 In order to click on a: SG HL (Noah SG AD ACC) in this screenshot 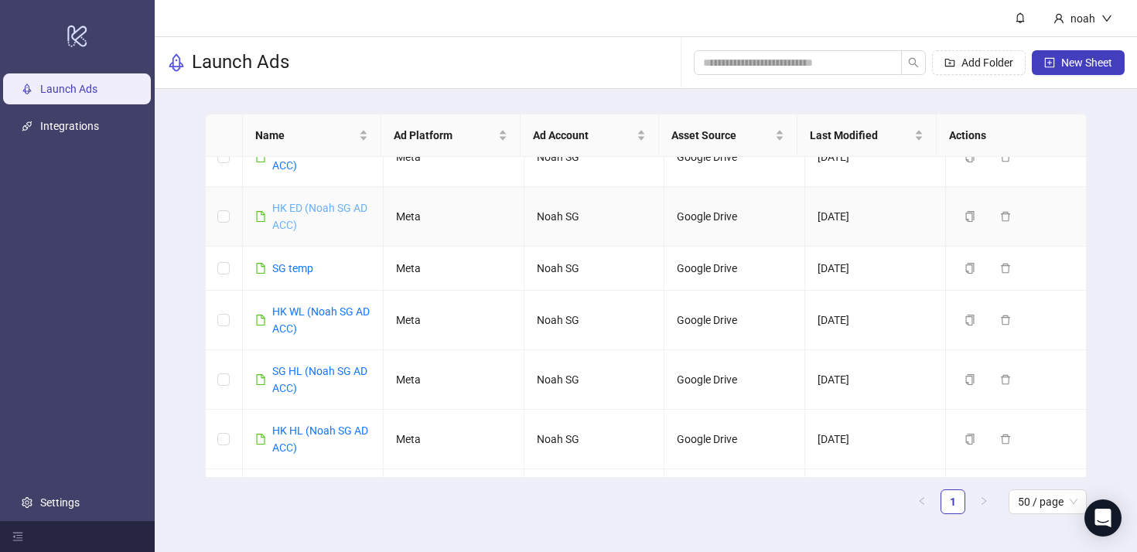, I will do `click(320, 380)`.